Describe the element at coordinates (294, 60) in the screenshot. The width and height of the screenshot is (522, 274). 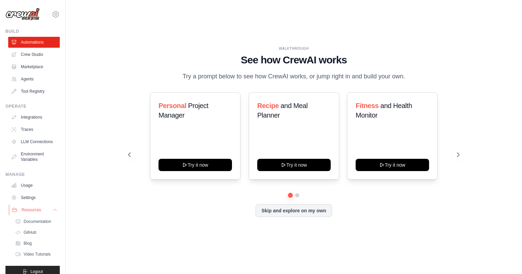
I see `h1: See how CrewAI works` at that location.